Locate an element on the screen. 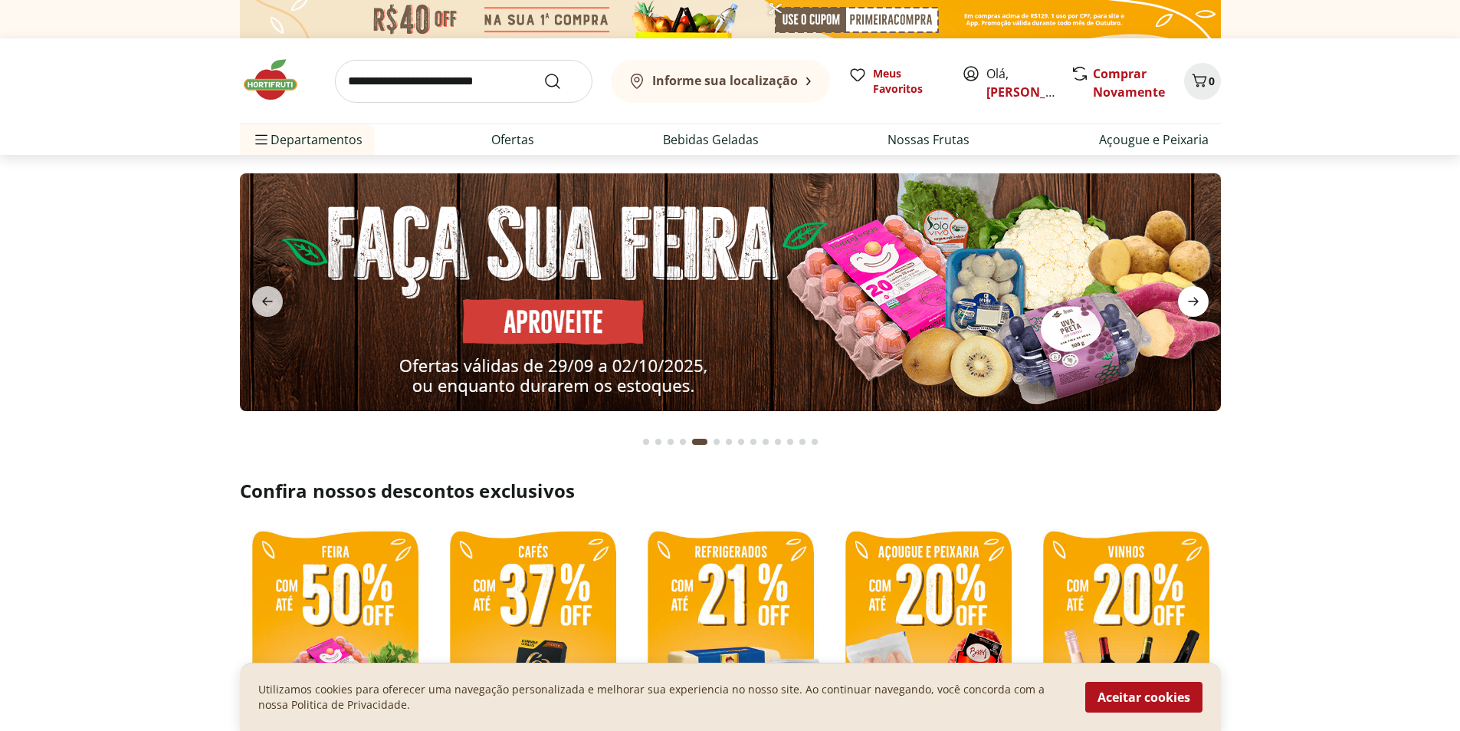  button: previous is located at coordinates (268, 301).